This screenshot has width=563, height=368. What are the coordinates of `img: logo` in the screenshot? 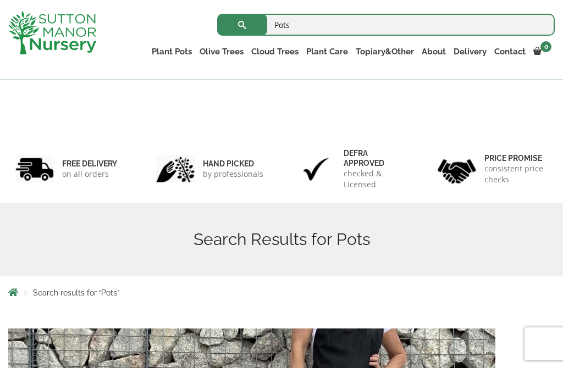 It's located at (52, 32).